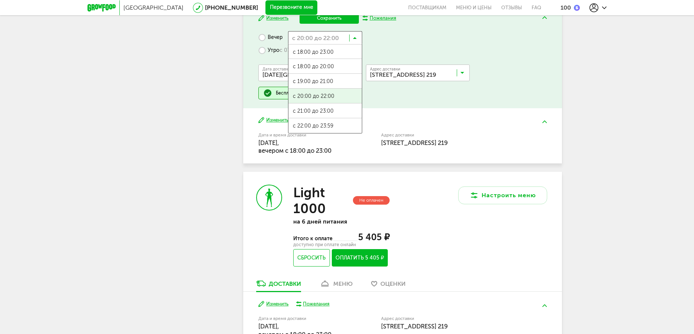 This screenshot has width=694, height=334. What do you see at coordinates (336, 286) in the screenshot?
I see `a: меню` at bounding box center [336, 286].